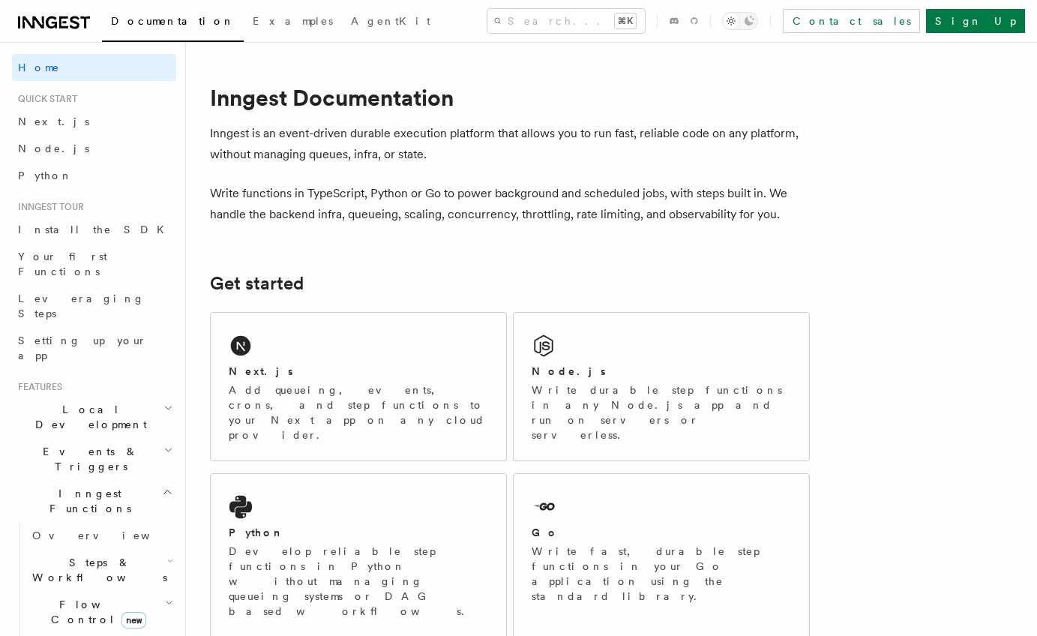 This screenshot has width=1037, height=636. I want to click on a: Leveraging Steps, so click(94, 306).